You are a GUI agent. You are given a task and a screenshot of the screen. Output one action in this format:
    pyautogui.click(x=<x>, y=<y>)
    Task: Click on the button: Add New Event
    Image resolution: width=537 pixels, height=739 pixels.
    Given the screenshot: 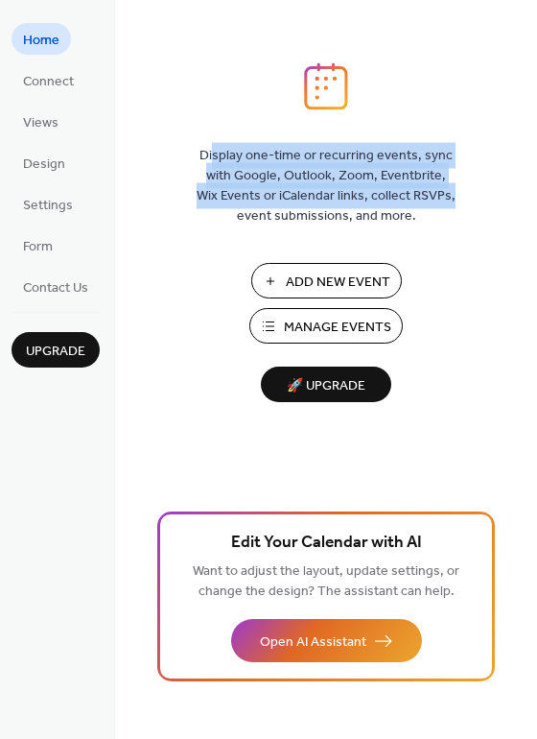 What is the action you would take?
    pyautogui.click(x=326, y=280)
    